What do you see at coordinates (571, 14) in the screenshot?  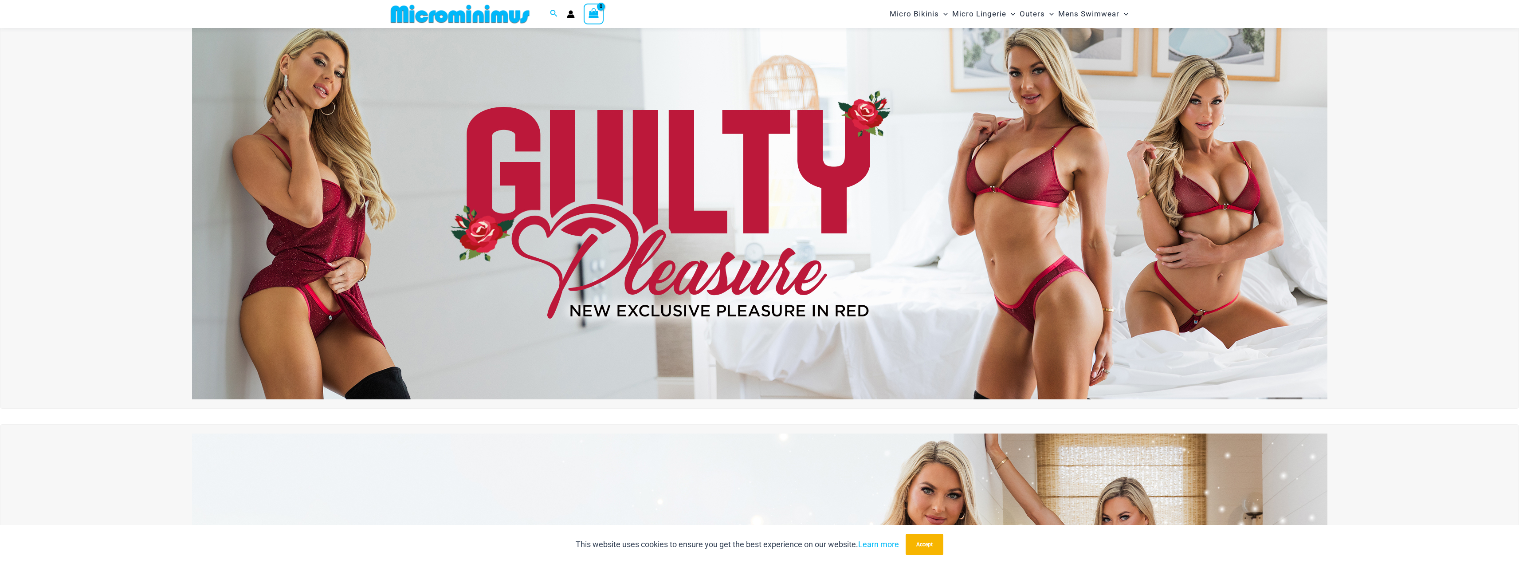 I see `a: Account icon link` at bounding box center [571, 14].